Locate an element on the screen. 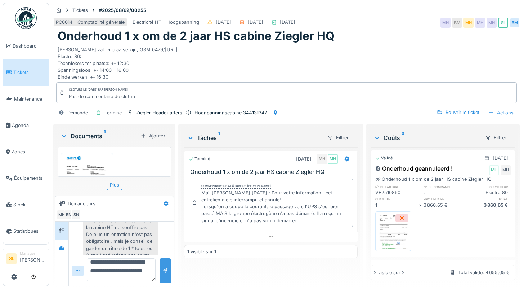 This screenshot has width=524, height=289. div: Demande is located at coordinates (77, 112).